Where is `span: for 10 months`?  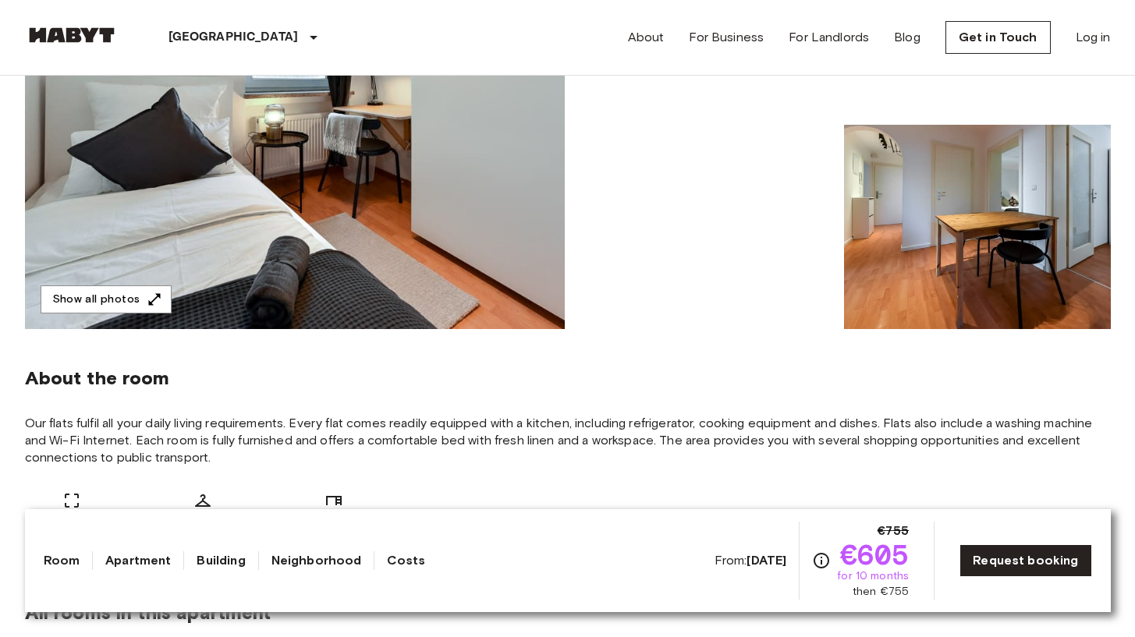 span: for 10 months is located at coordinates (873, 576).